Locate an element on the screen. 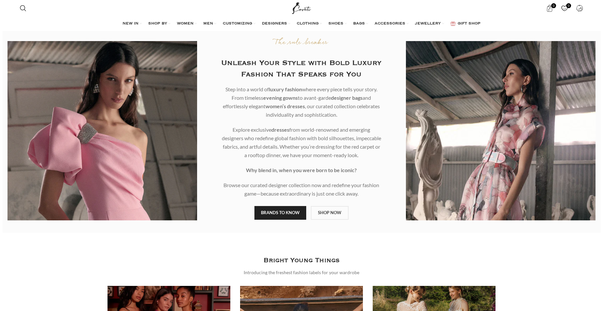 The height and width of the screenshot is (311, 603). a: SHOP BY is located at coordinates (159, 24).